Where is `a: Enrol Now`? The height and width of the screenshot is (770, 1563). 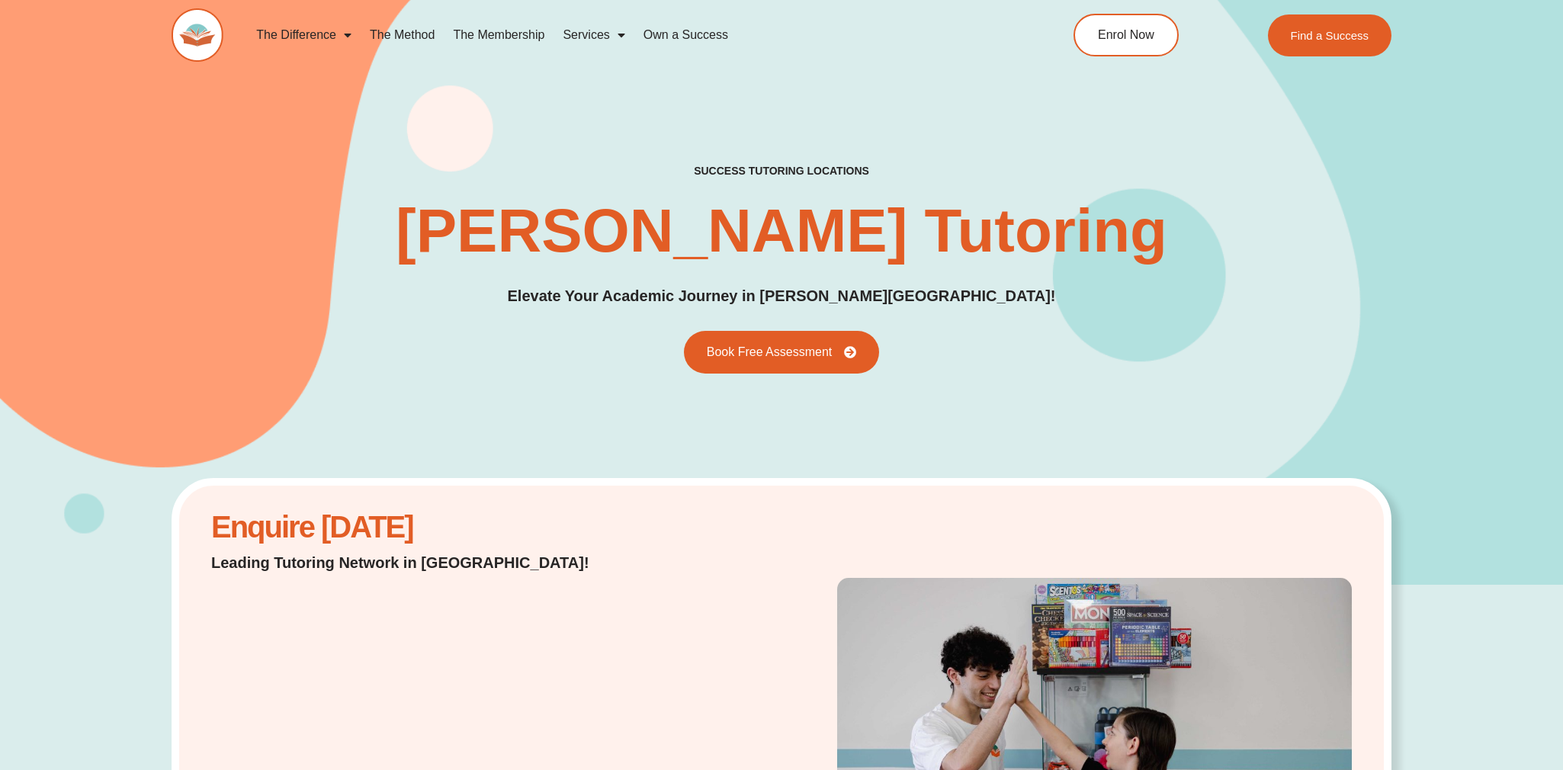 a: Enrol Now is located at coordinates (1126, 35).